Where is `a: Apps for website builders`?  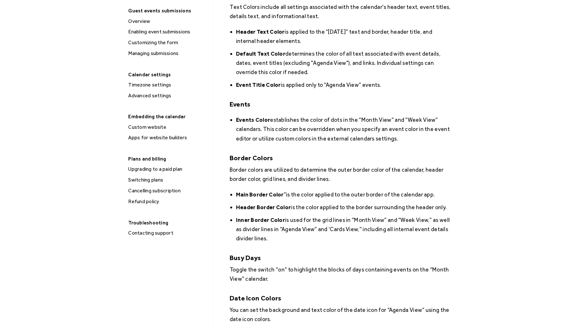 a: Apps for website builders is located at coordinates (168, 138).